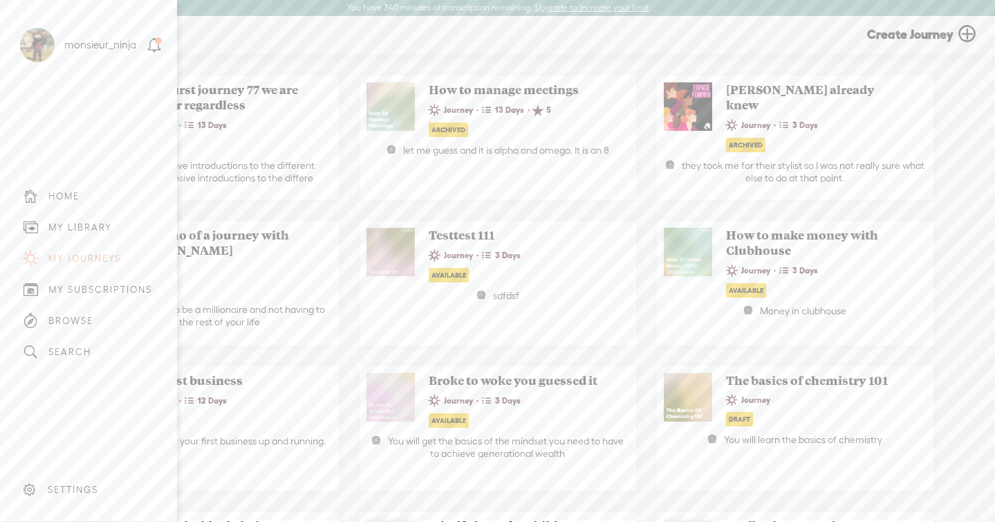 The height and width of the screenshot is (522, 995). I want to click on div: SEARCH, so click(70, 351).